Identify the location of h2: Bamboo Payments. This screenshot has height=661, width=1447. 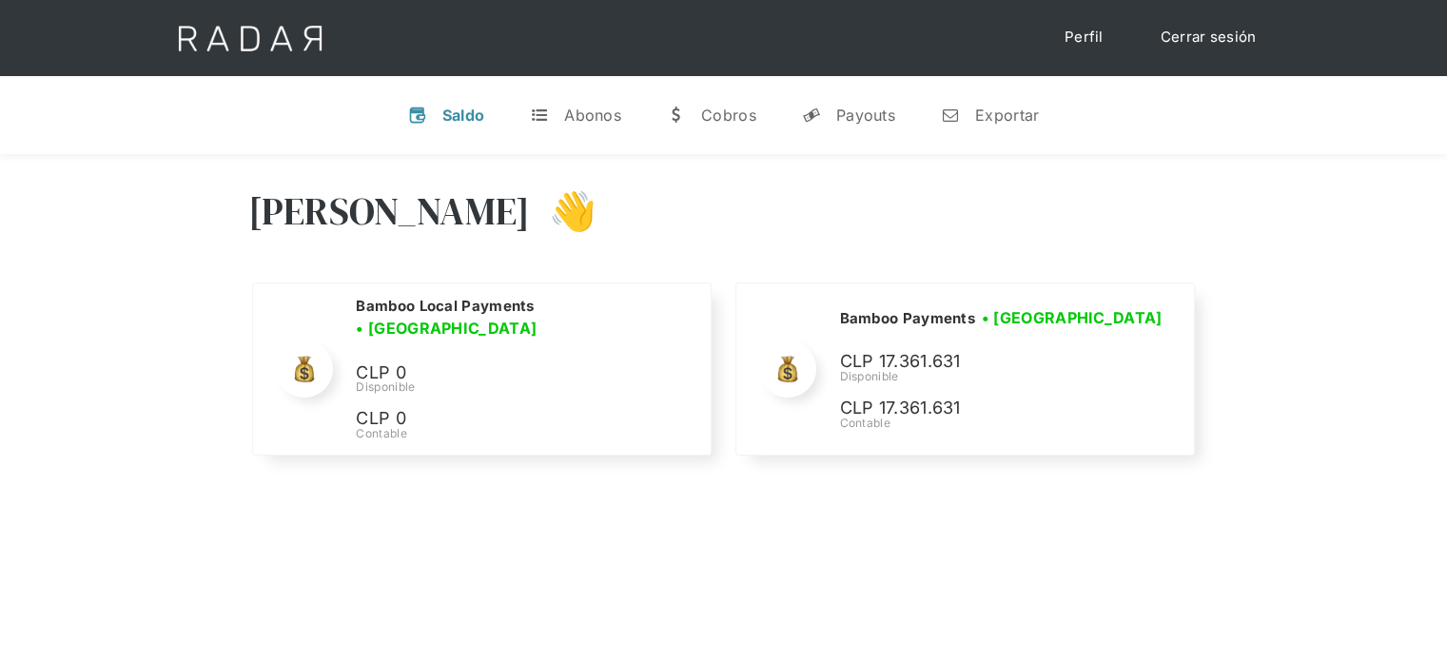
(907, 319).